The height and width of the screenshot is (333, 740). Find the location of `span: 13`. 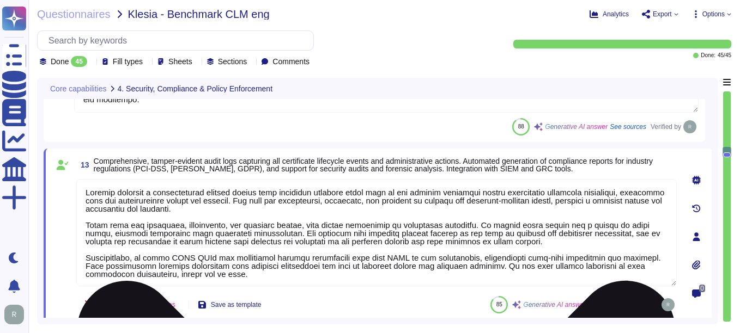

span: 13 is located at coordinates (83, 165).